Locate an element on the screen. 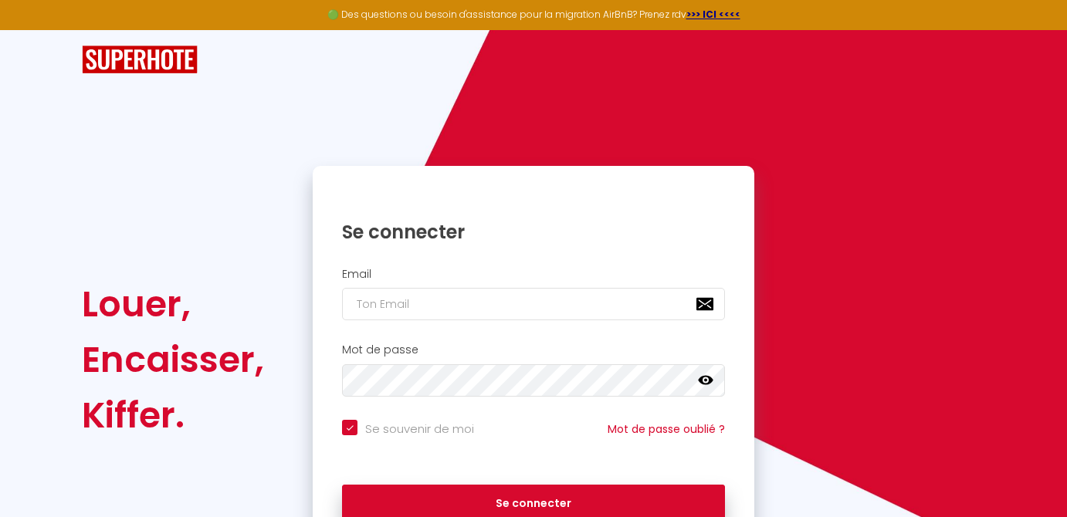 The height and width of the screenshot is (517, 1067). h2: Email is located at coordinates (534, 274).